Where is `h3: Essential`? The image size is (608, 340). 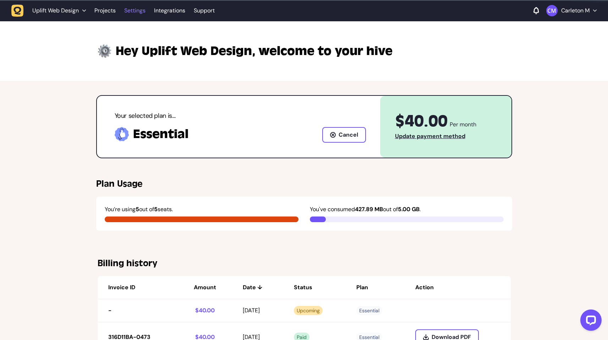 h3: Essential is located at coordinates (161, 134).